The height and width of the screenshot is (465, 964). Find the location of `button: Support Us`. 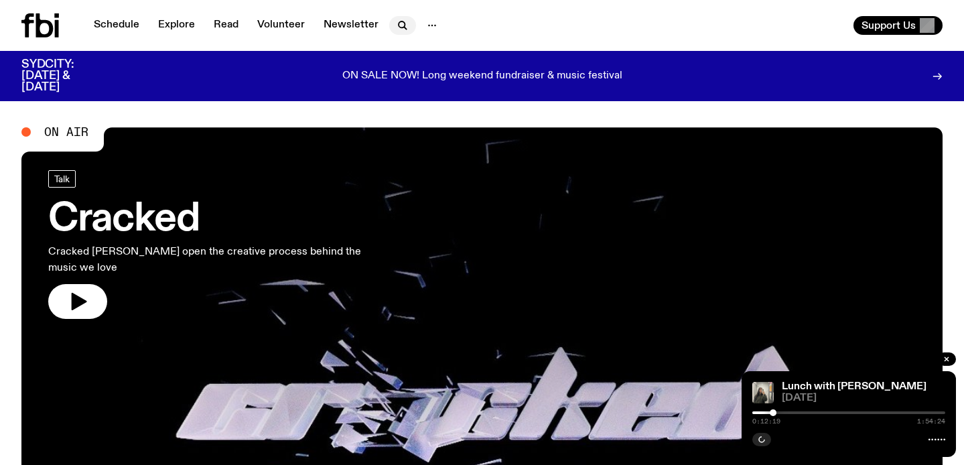

button: Support Us is located at coordinates (898, 25).